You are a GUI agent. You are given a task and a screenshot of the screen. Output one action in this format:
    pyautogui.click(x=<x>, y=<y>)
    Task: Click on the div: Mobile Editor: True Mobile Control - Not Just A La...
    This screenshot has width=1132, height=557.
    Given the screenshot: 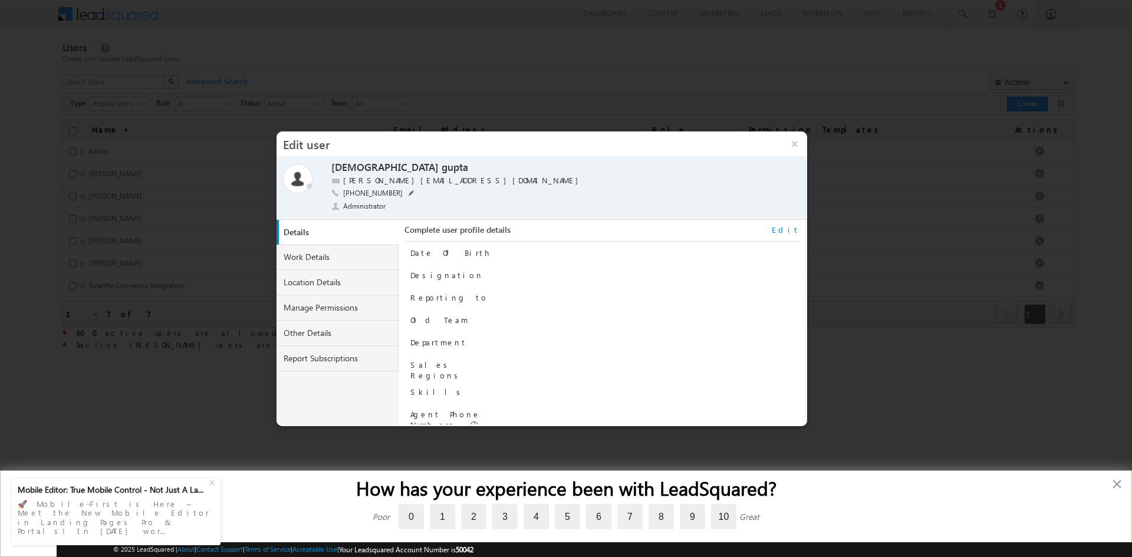 What is the action you would take?
    pyautogui.click(x=113, y=490)
    